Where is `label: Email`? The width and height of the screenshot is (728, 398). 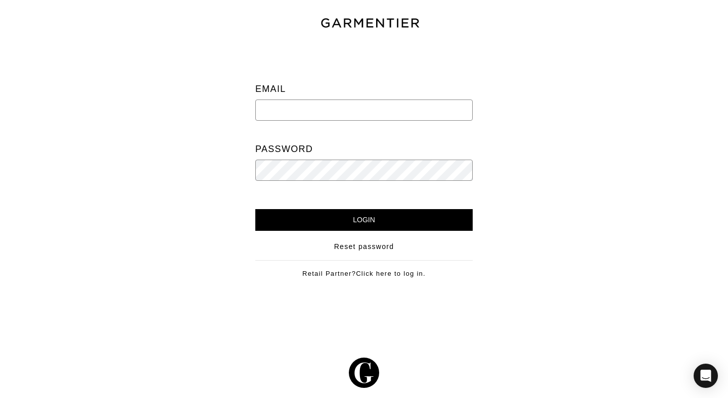
label: Email is located at coordinates (270, 89).